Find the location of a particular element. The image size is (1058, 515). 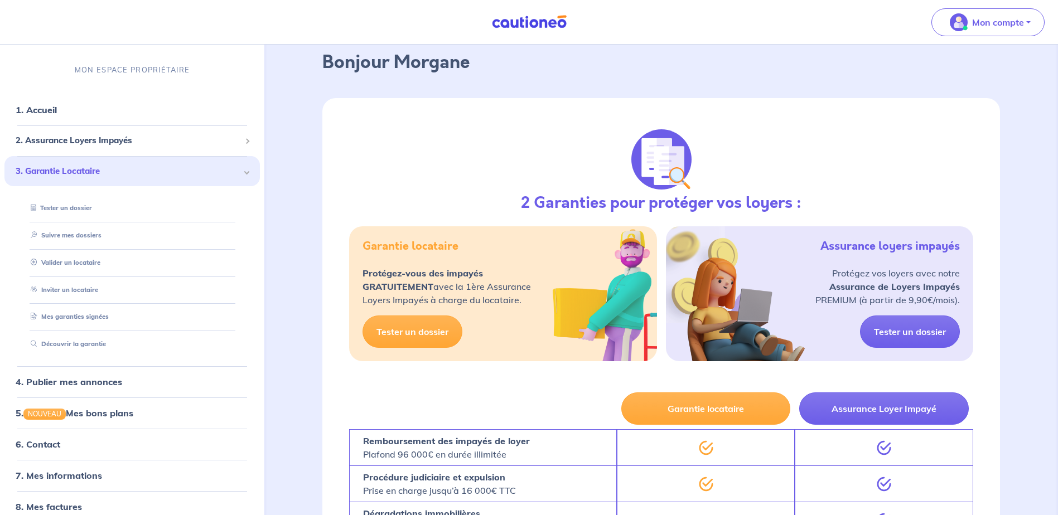

button: Assurance Loyer Impayé is located at coordinates (884, 409).